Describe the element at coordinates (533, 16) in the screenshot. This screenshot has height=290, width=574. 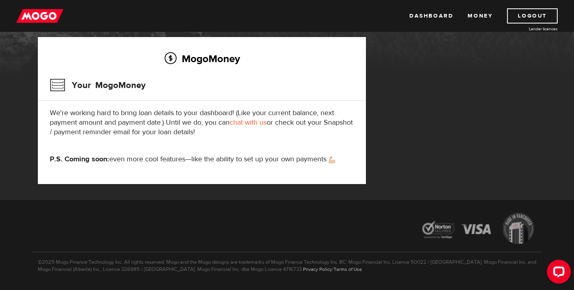
I see `a: Logout` at that location.